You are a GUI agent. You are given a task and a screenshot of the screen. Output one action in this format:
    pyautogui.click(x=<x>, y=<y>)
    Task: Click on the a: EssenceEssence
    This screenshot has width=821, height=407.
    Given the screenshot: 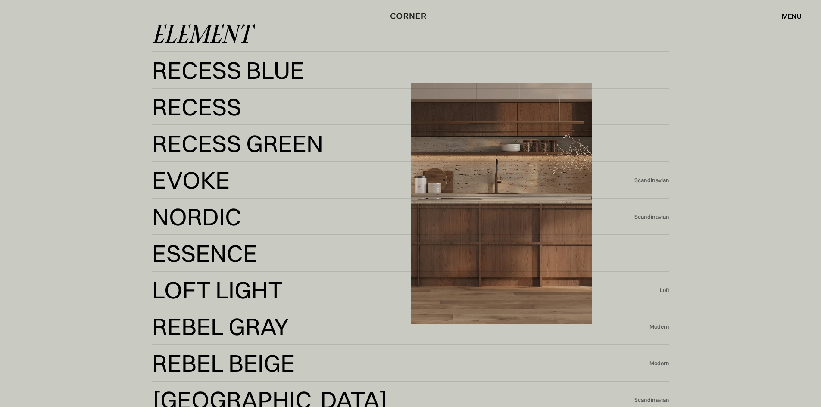 What is the action you would take?
    pyautogui.click(x=411, y=254)
    